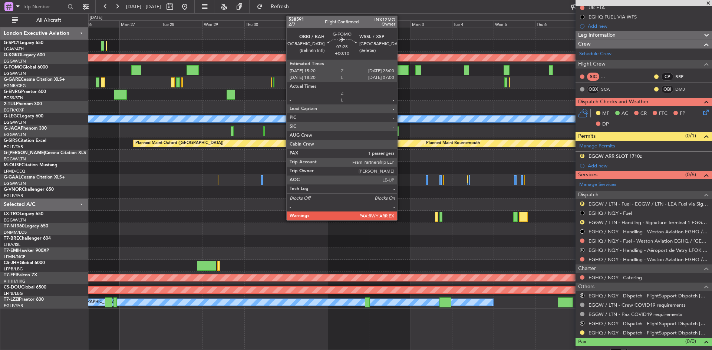  What do you see at coordinates (11, 263) in the screenshot?
I see `span: CS-JHH` at bounding box center [11, 263].